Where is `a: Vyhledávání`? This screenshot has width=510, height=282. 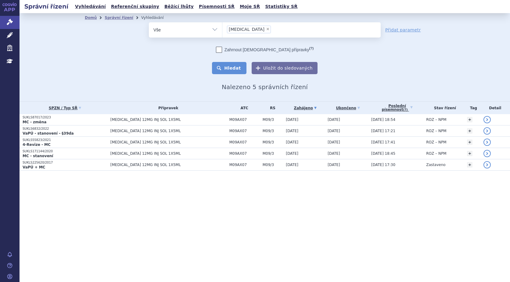 a: Vyhledávání is located at coordinates (90, 6).